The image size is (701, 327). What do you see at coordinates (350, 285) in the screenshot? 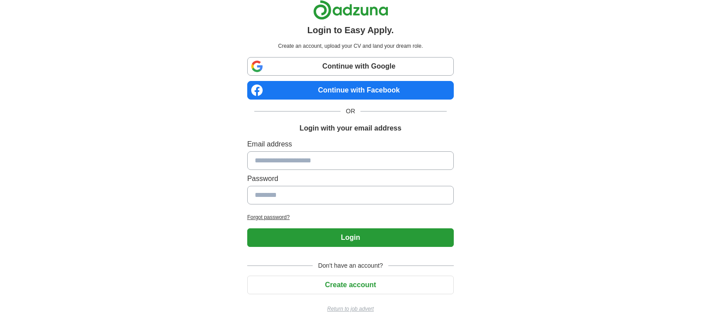
I see `button: Create account` at bounding box center [350, 285].